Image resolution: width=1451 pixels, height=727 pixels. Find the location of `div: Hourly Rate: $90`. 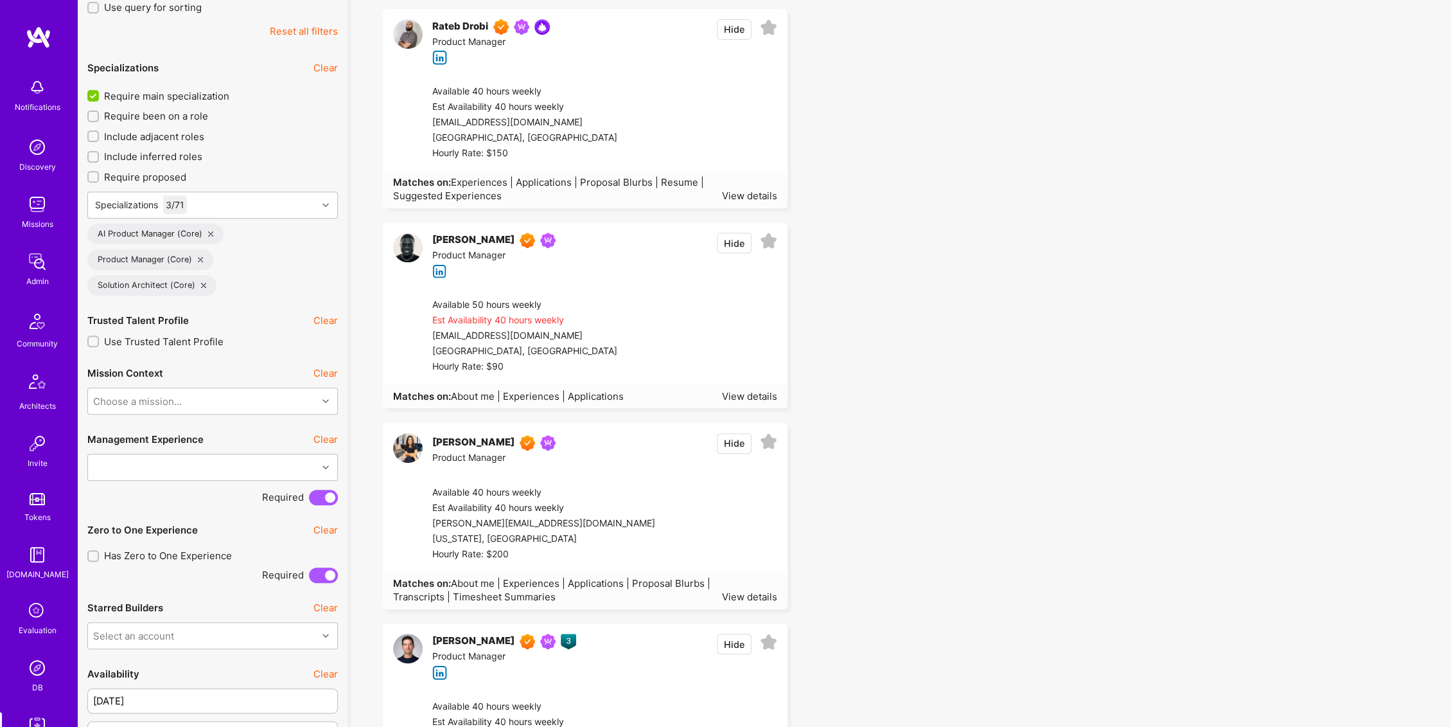

div: Hourly Rate: $90 is located at coordinates (525, 367).